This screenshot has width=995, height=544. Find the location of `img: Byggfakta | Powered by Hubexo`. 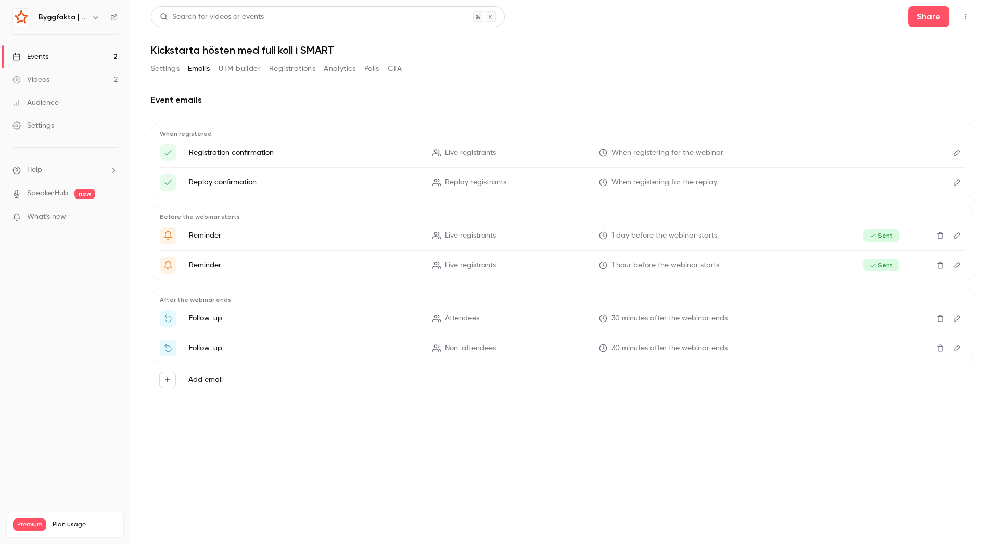

img: Byggfakta | Powered by Hubexo is located at coordinates (21, 17).